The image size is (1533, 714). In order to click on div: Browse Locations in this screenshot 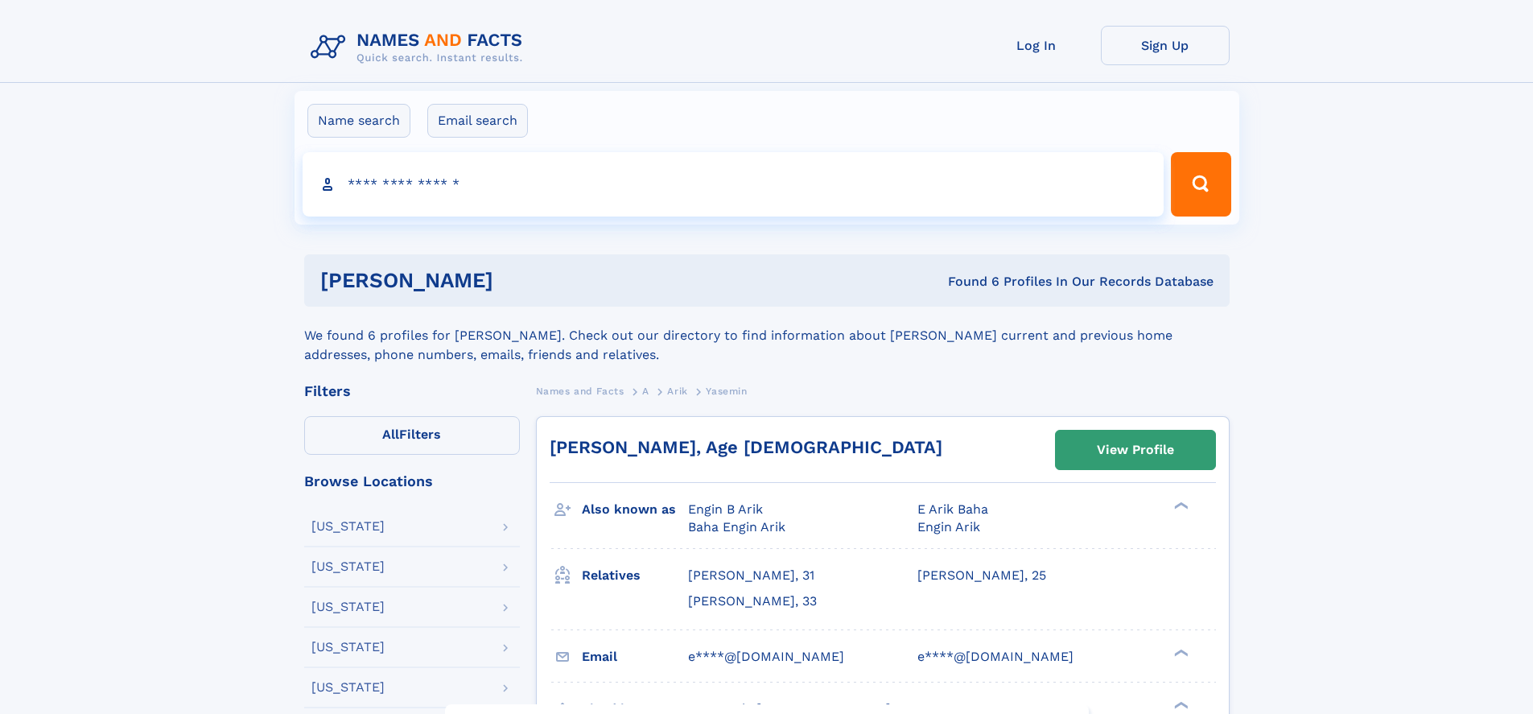, I will do `click(412, 481)`.